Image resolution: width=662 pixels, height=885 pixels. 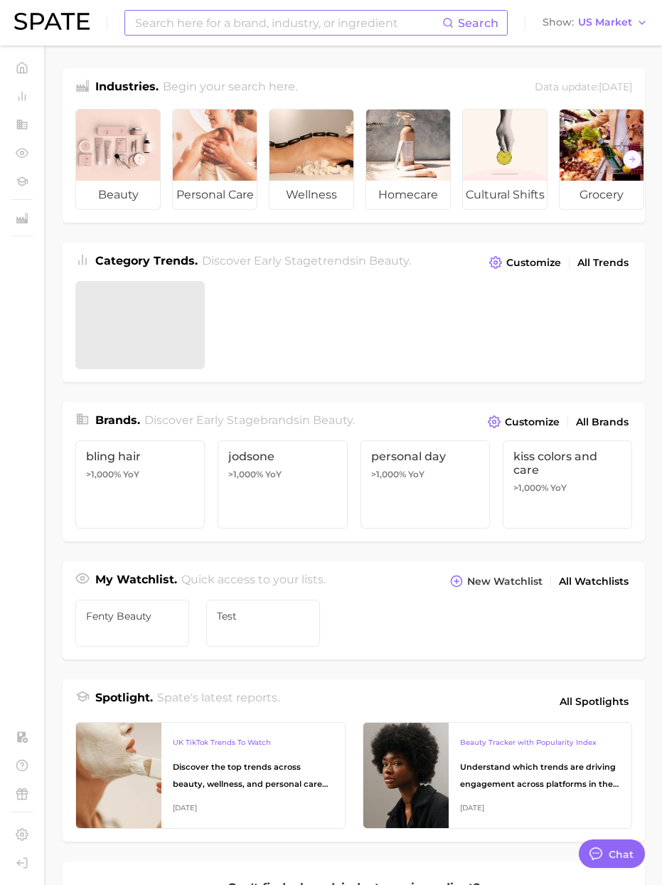 I want to click on a: UK TikTok Trends To WatchDiscover the top trends across beauty, wellness, and personal care on Ti..., so click(x=211, y=776).